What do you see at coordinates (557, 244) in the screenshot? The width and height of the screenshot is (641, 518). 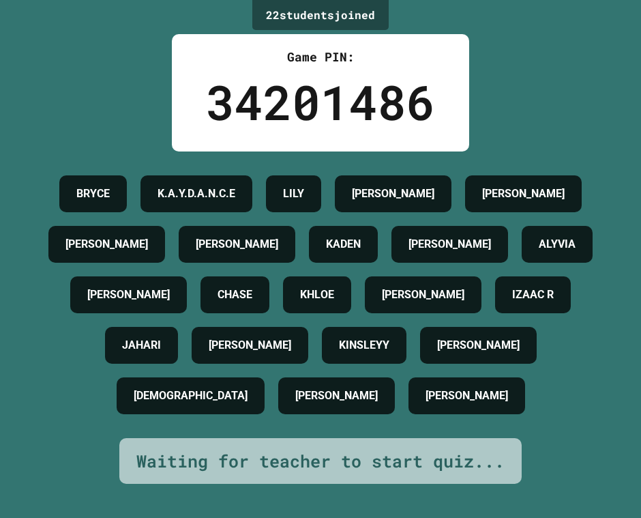 I see `h4: ALYVIA` at bounding box center [557, 244].